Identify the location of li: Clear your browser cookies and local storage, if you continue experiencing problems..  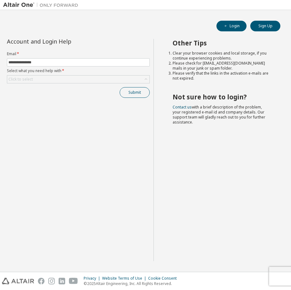
(221, 56).